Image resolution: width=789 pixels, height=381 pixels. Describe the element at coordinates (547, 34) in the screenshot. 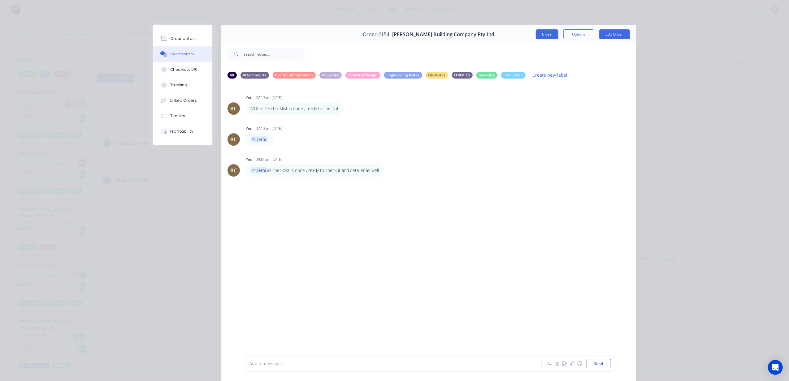

I see `button: Close` at that location.